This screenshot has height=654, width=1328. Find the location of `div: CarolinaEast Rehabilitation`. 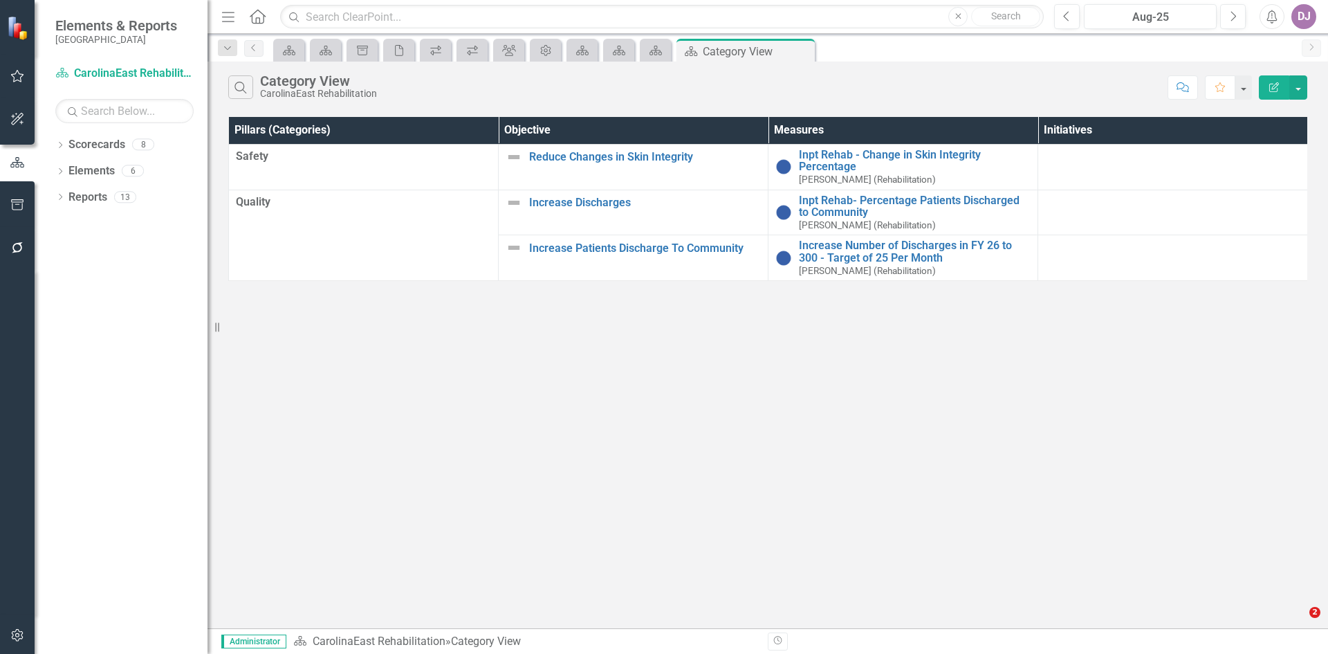

div: CarolinaEast Rehabilitation is located at coordinates (318, 93).